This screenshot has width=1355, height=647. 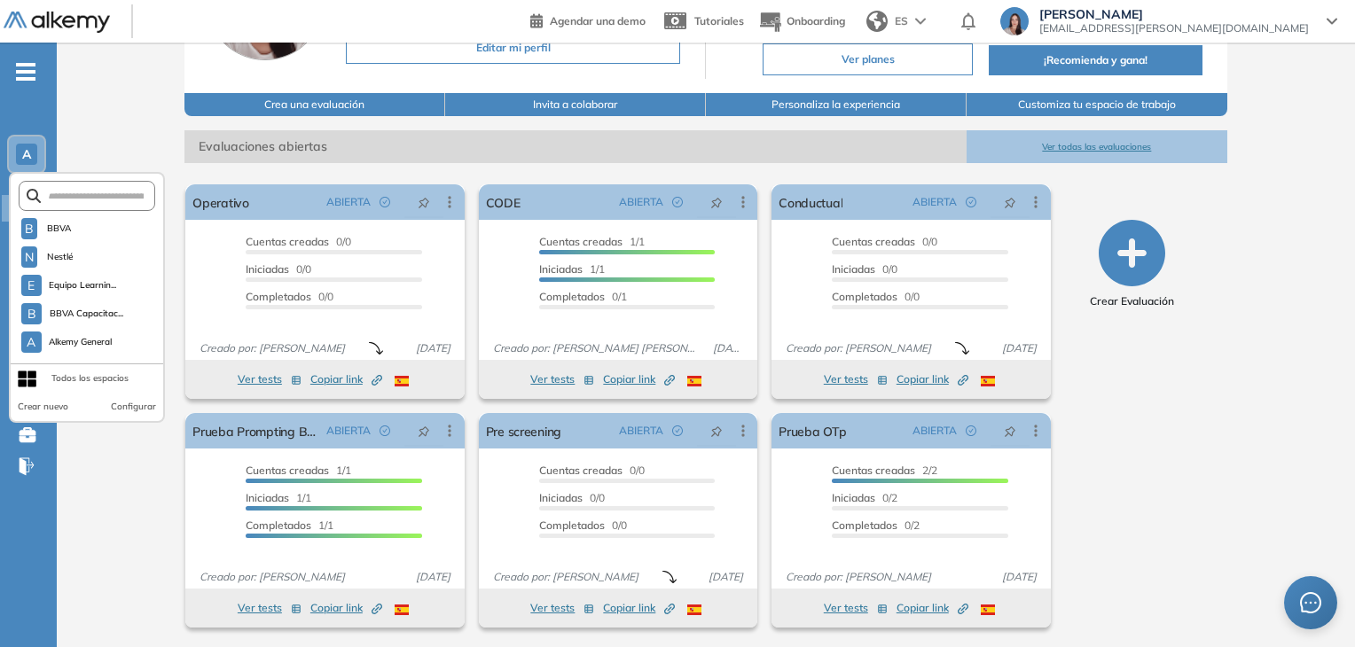 What do you see at coordinates (1131, 301) in the screenshot?
I see `span: Crear Evaluación` at bounding box center [1131, 301].